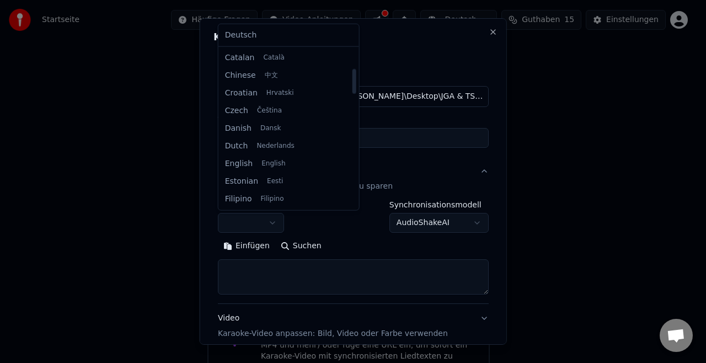 The image size is (706, 363). Describe the element at coordinates (271, 76) in the screenshot. I see `span: 中文` at that location.